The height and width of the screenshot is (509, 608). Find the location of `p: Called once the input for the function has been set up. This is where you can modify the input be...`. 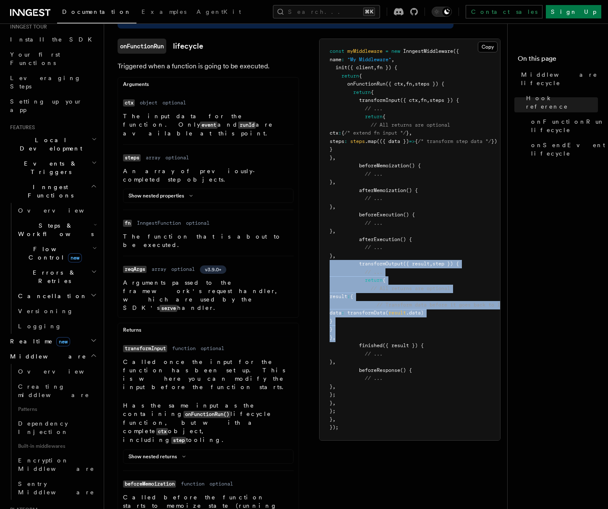

p: Called once the input for the function has been set up. This is where you can modify the input be... is located at coordinates (208, 375).